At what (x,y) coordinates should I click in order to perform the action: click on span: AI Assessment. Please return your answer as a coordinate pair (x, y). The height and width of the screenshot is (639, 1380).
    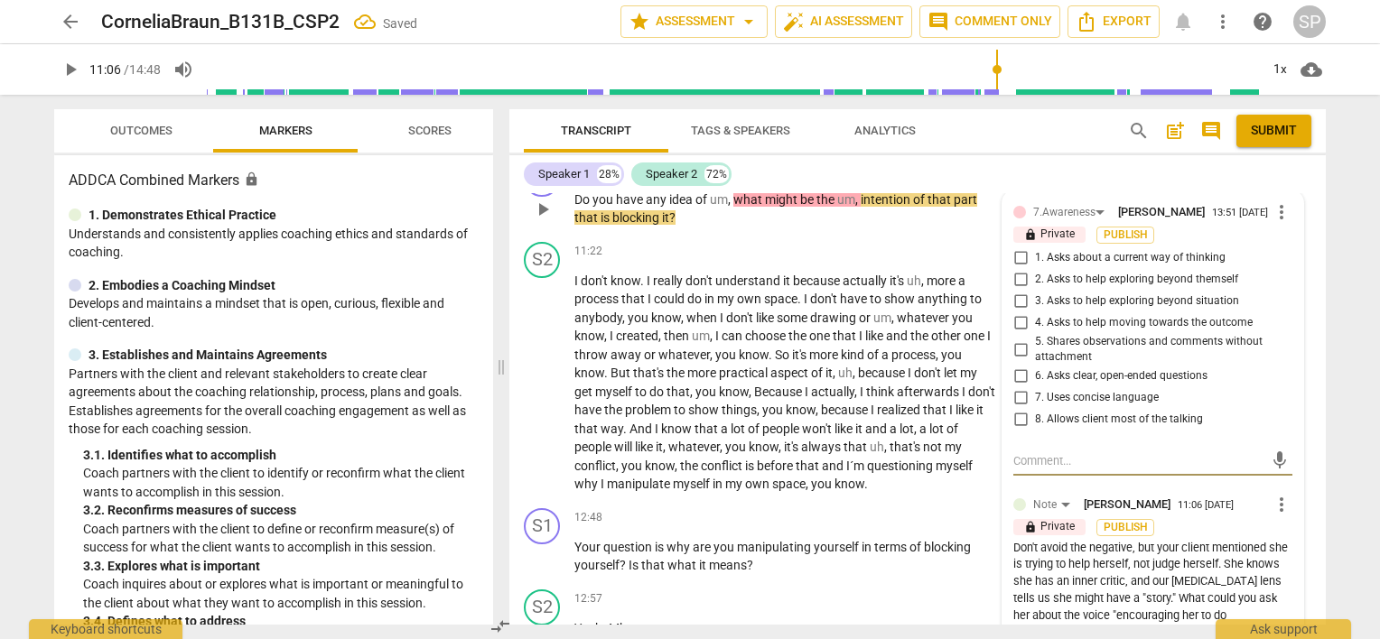
    Looking at the image, I should click on (844, 22).